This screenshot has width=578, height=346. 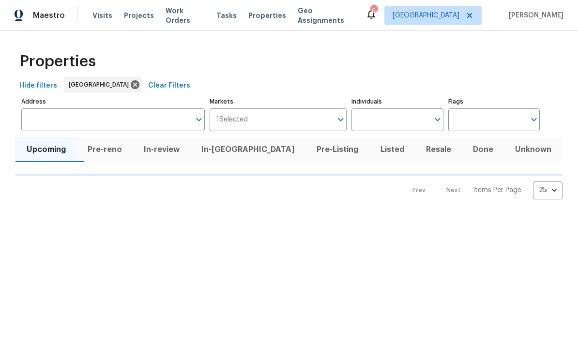 I want to click on span: Projects, so click(x=139, y=15).